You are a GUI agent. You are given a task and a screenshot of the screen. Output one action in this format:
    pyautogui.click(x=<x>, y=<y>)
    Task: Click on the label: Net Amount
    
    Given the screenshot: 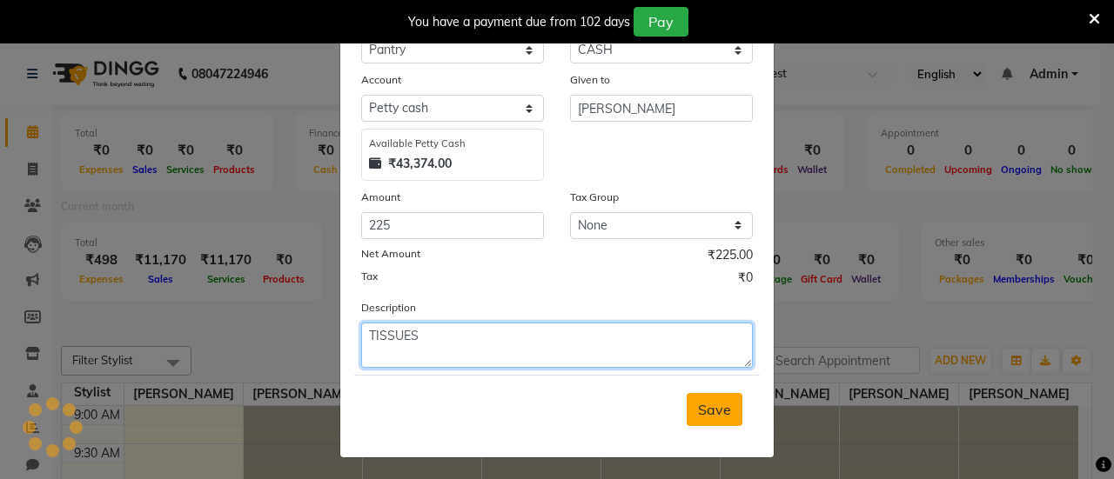 What is the action you would take?
    pyautogui.click(x=391, y=254)
    